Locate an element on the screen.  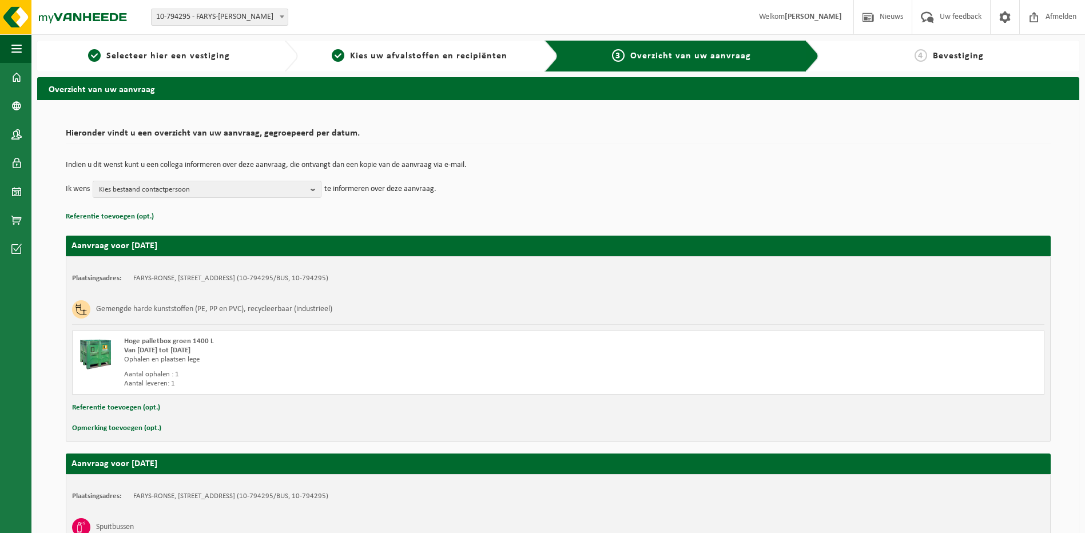
img: PB-HB-1400-HPE-GN-01.png is located at coordinates (96, 354).